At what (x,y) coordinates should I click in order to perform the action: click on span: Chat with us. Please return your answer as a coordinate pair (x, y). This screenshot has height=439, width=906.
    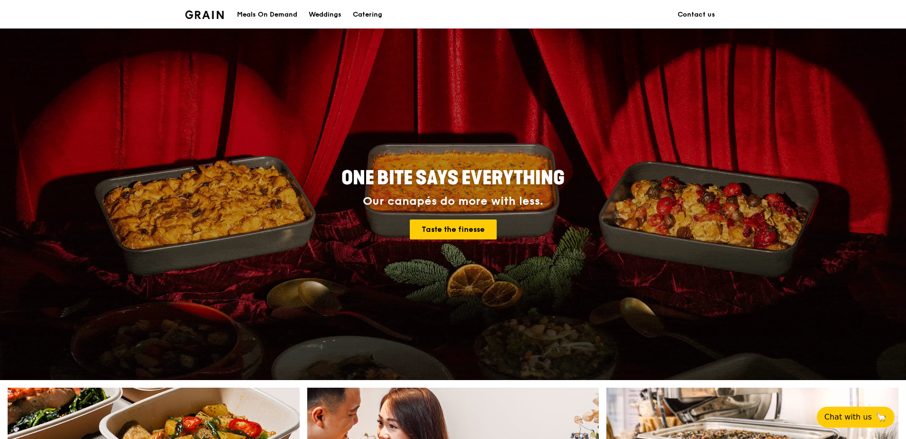
    Looking at the image, I should click on (848, 417).